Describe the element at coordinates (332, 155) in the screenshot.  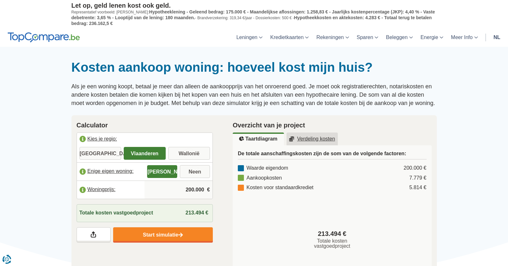
I see `h3: De totale aanschaffingskosten zijn de som van de volgende factoren:` at that location.